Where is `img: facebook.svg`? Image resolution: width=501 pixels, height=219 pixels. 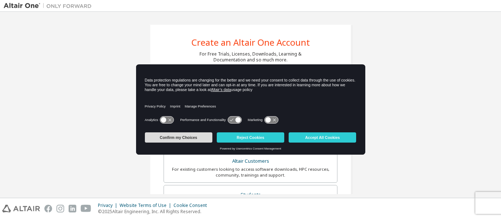 img: facebook.svg is located at coordinates (48, 209).